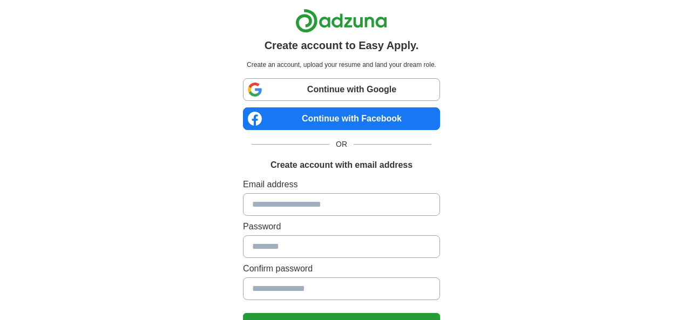 This screenshot has width=683, height=320. Describe the element at coordinates (341, 90) in the screenshot. I see `a: Continue with Google` at that location.